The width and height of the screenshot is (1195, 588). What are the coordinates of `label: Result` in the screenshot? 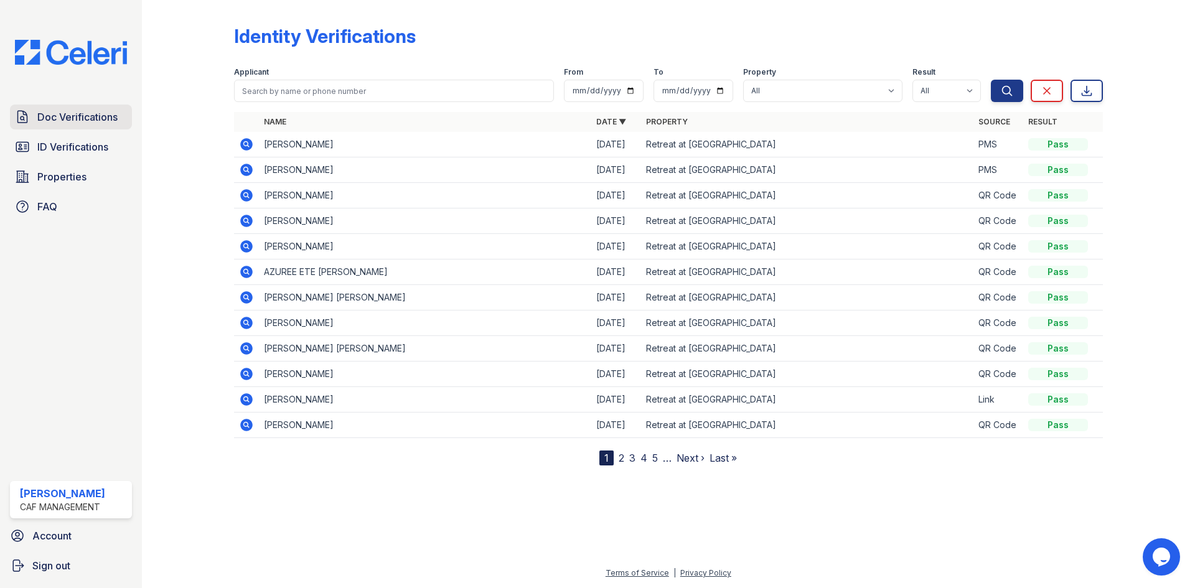 It's located at (923, 72).